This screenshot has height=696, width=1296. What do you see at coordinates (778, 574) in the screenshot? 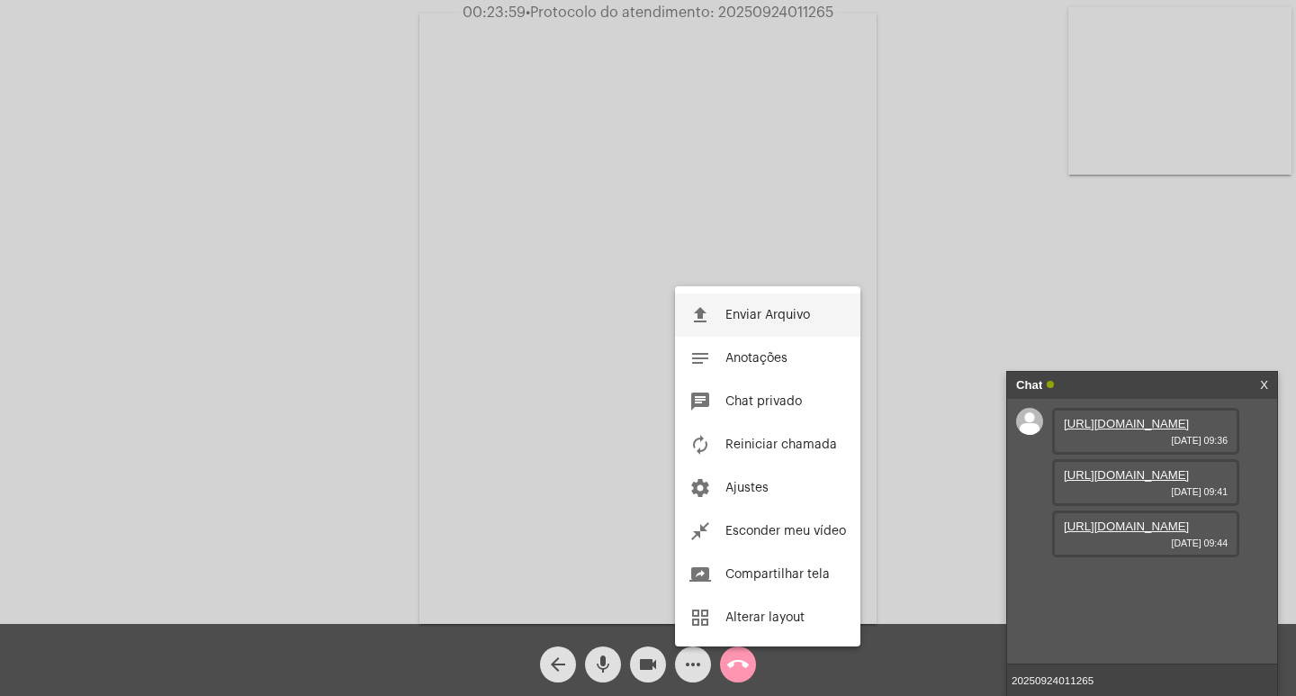
I see `span: Compartilhar tela` at bounding box center [778, 574].